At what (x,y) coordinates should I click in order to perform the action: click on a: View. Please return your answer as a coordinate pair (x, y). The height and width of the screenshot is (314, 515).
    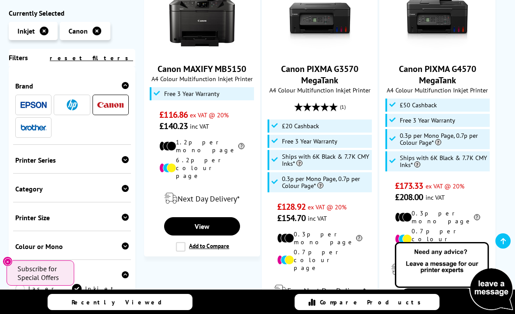
    Looking at the image, I should click on (202, 226).